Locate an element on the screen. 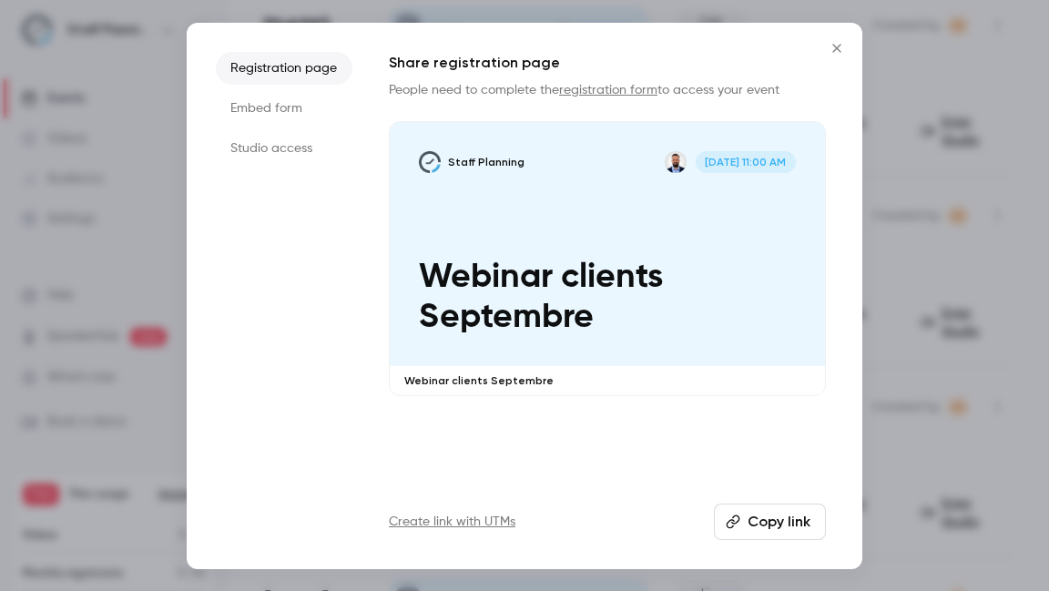 This screenshot has width=1049, height=591. p: Staff Planning is located at coordinates (486, 162).